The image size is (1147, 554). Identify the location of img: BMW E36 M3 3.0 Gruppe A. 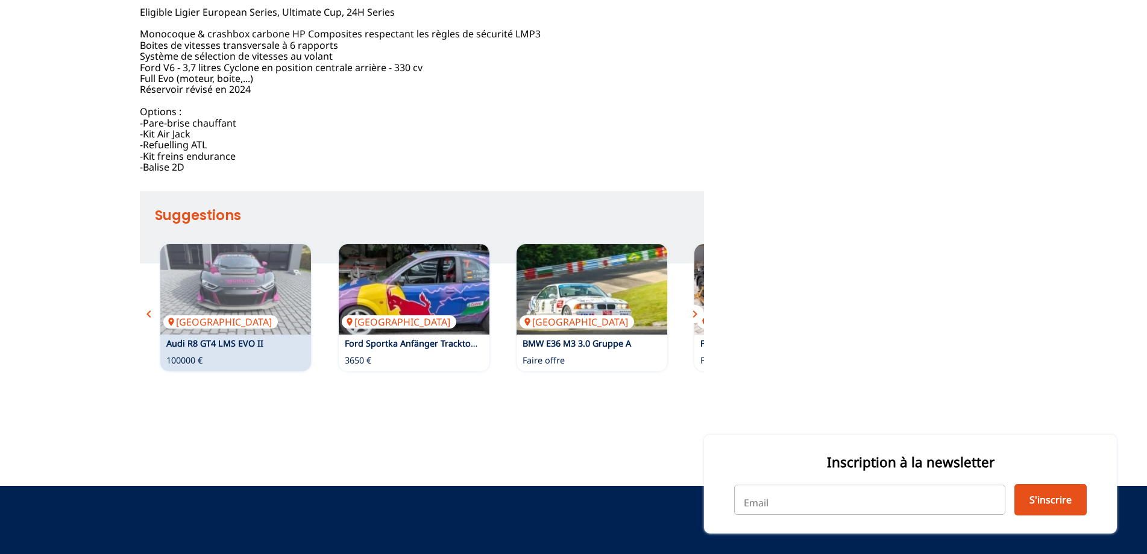
(592, 289).